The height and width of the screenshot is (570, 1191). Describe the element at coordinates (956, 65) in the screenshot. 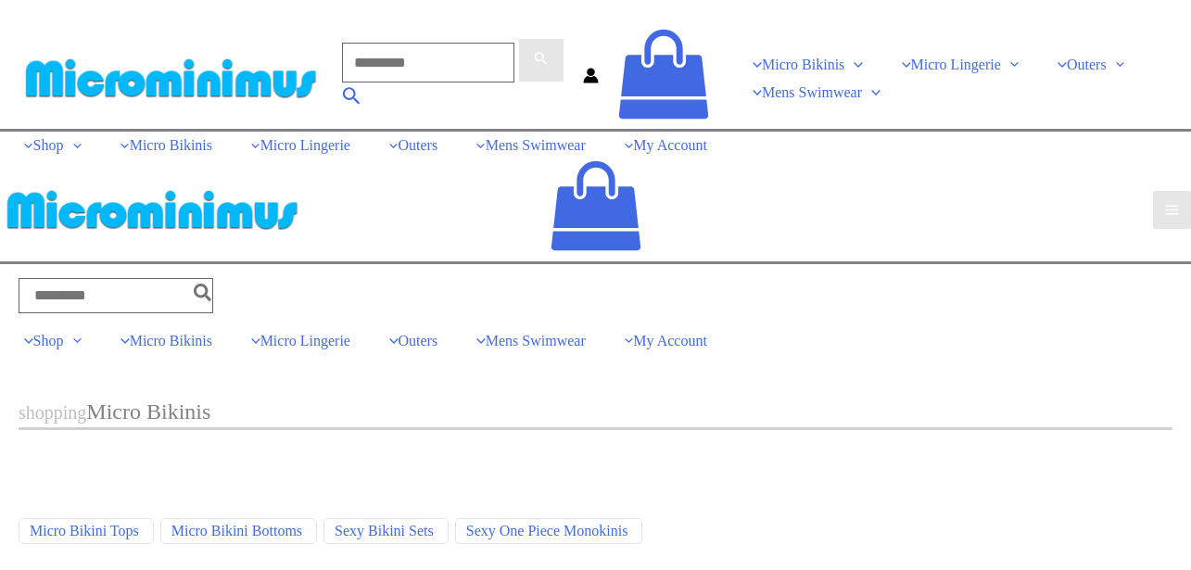

I see `a: Micro LingerieMenu ToggleMenu Toggle` at that location.